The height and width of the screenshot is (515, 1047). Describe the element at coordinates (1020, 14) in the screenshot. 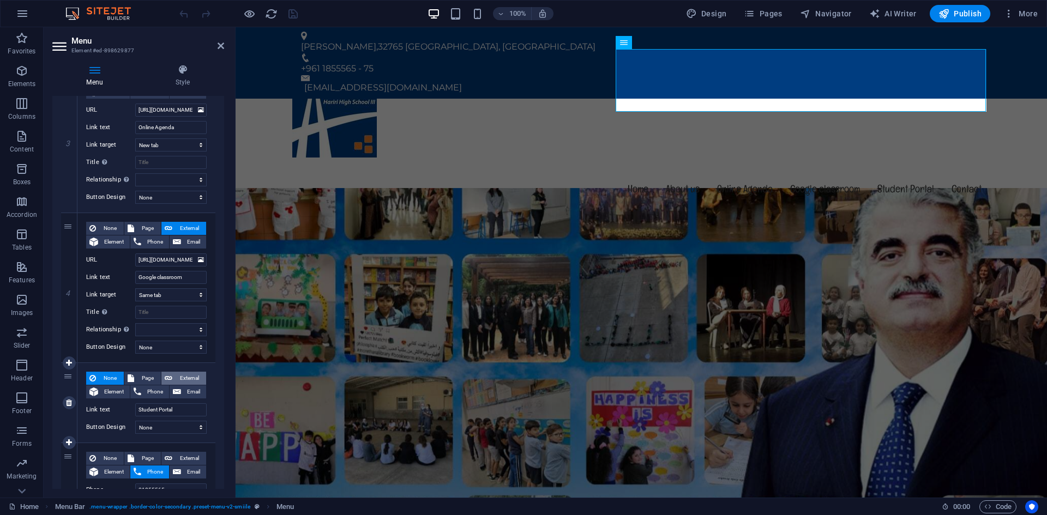

I see `button: More` at that location.